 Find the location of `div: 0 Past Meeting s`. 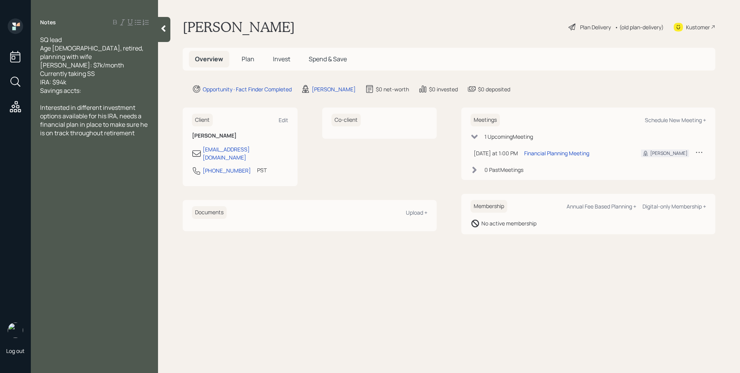

div: 0 Past Meeting s is located at coordinates (504, 170).